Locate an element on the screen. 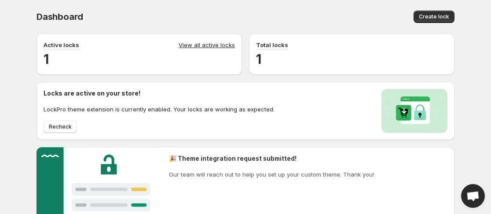 The image size is (491, 214). button: Create lock is located at coordinates (434, 17).